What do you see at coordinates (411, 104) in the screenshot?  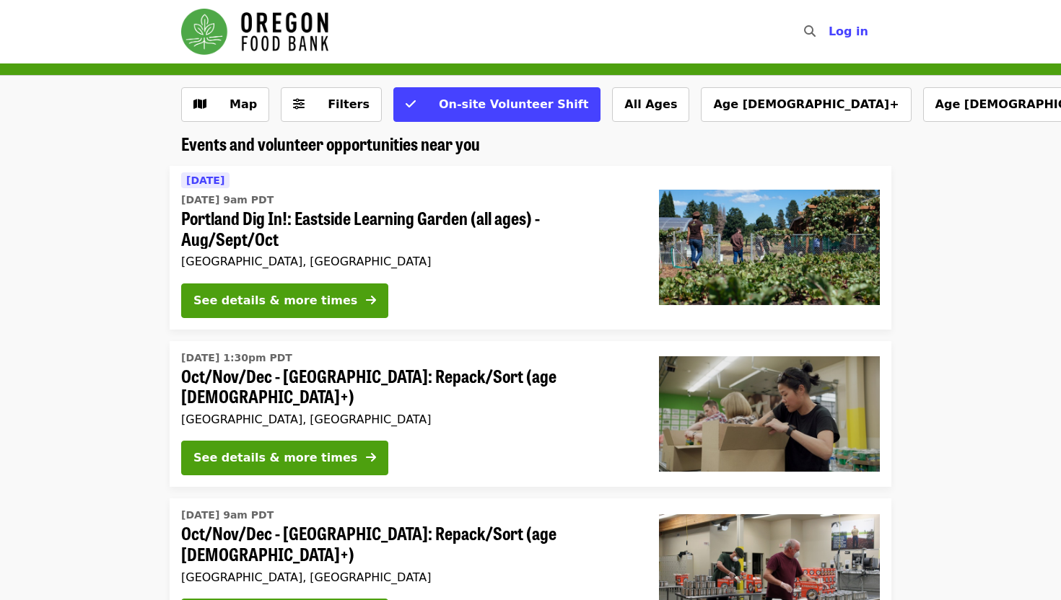 I see `i: check icon` at bounding box center [411, 104].